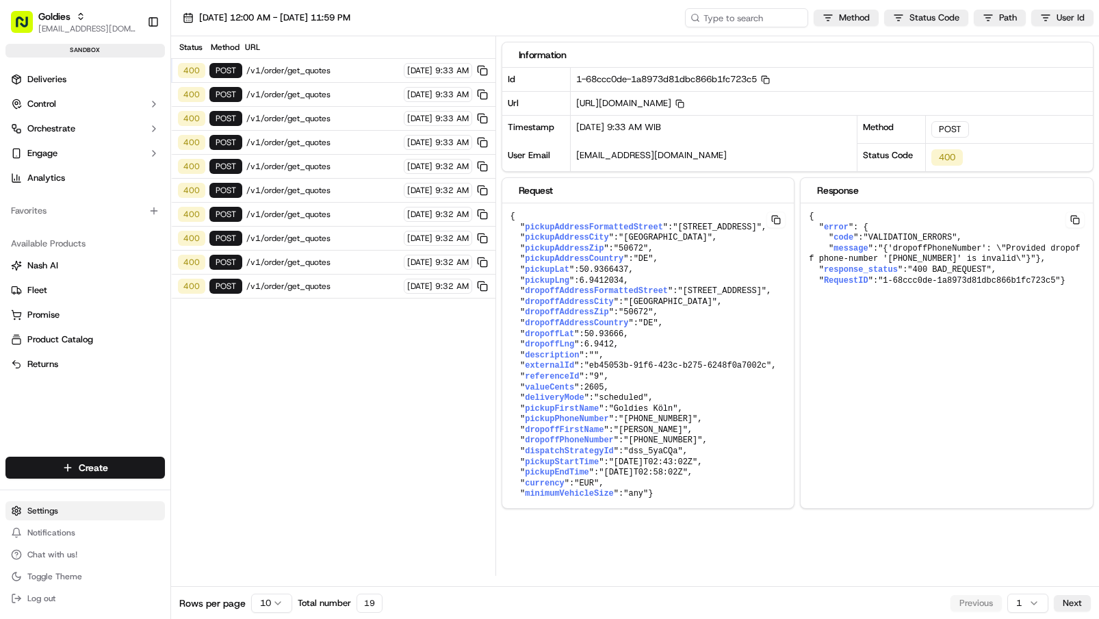 The image size is (1099, 619). Describe the element at coordinates (85, 244) in the screenshot. I see `div: Available Products` at that location.